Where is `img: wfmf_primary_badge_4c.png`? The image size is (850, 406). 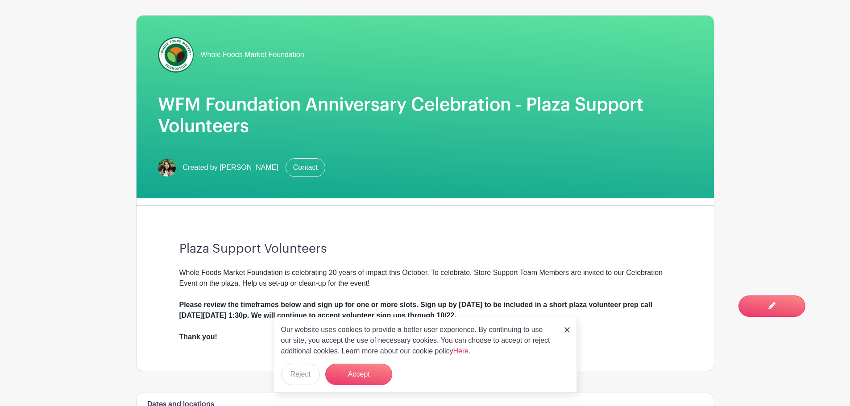
img: wfmf_primary_badge_4c.png is located at coordinates (176, 55).